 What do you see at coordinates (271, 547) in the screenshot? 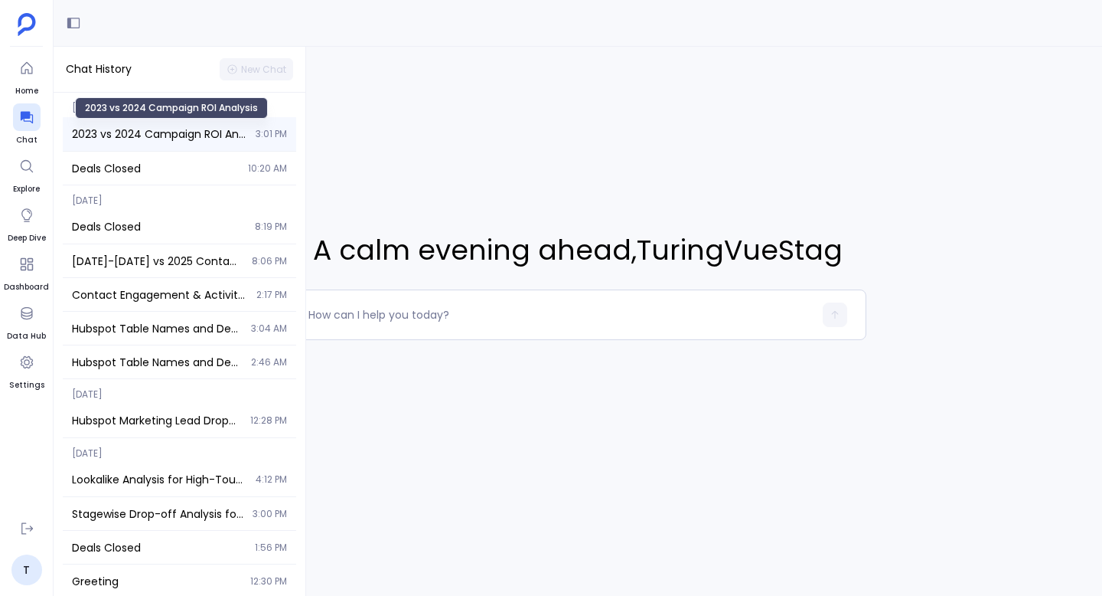
I see `span: 1:56 PM` at bounding box center [271, 547].